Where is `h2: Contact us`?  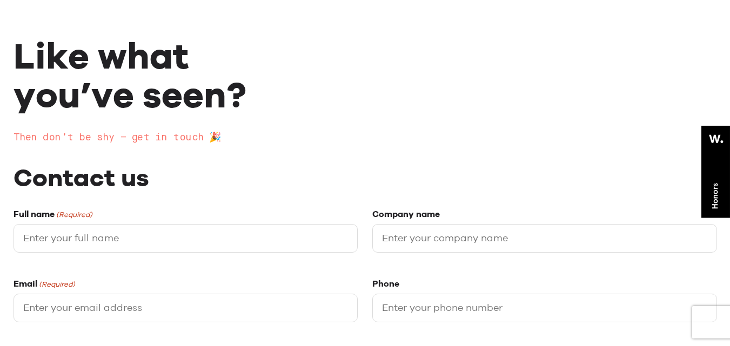
h2: Contact us is located at coordinates (365, 178).